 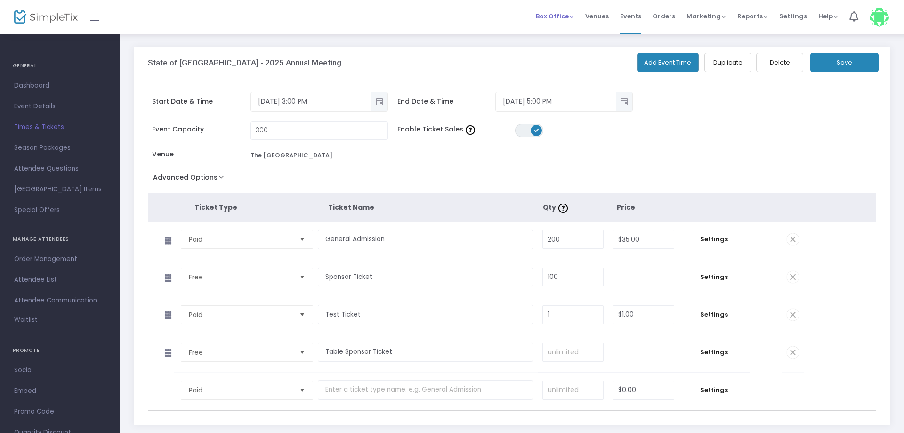 What do you see at coordinates (60, 210) in the screenshot?
I see `span: Special Offers` at bounding box center [60, 210].